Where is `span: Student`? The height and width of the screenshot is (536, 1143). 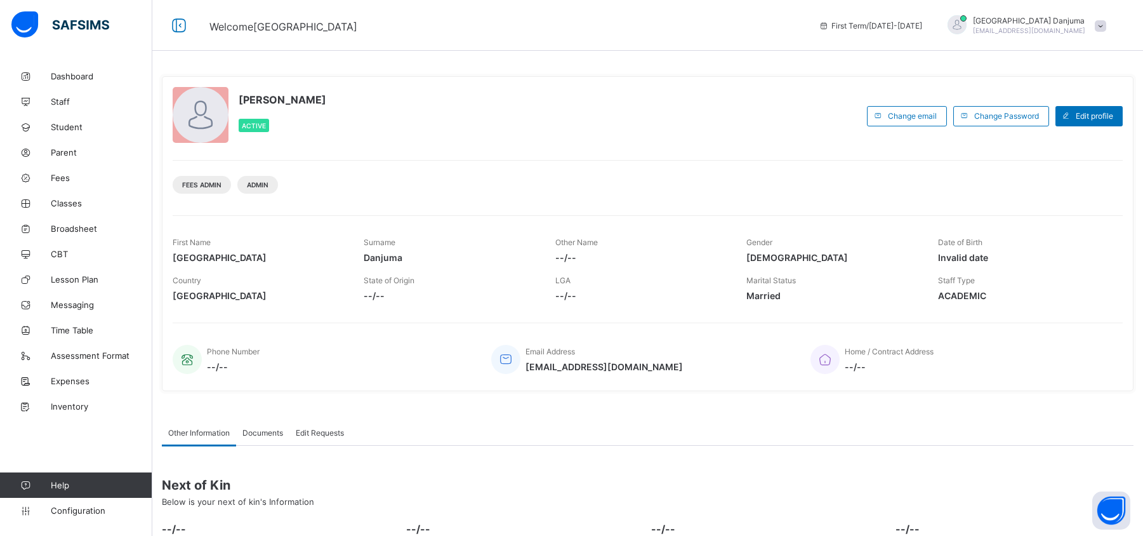
span: Student is located at coordinates (102, 127).